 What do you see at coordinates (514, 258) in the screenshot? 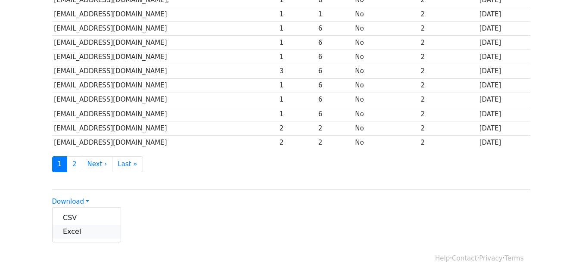
I see `a: Terms` at bounding box center [514, 258].